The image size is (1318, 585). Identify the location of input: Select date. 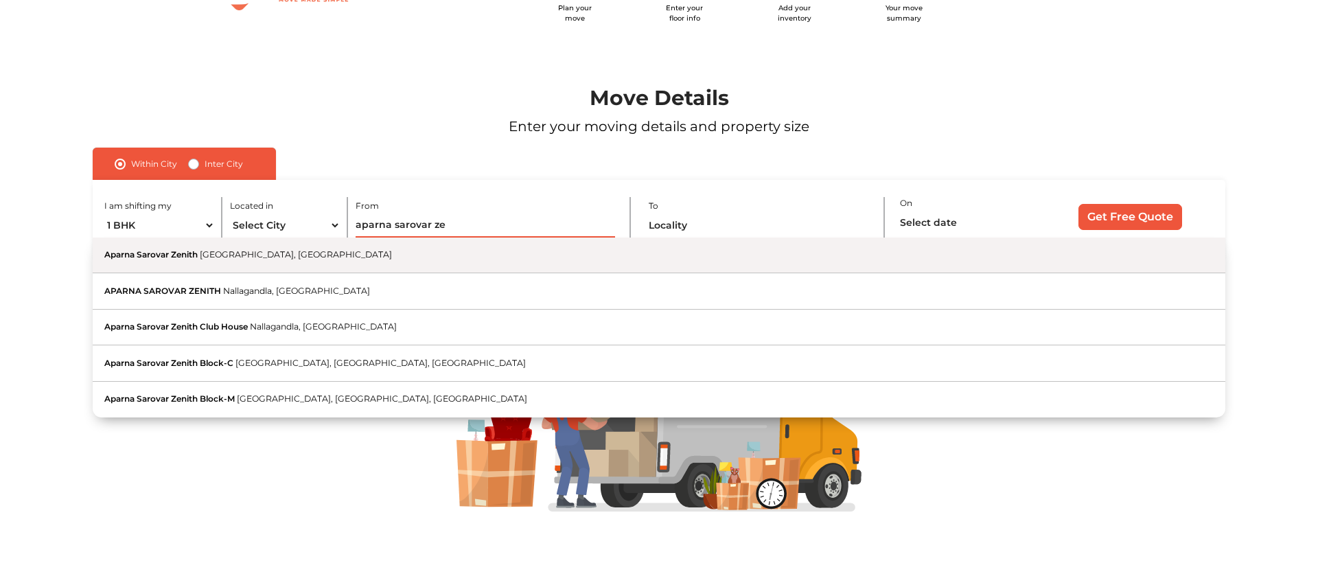
(965, 222).